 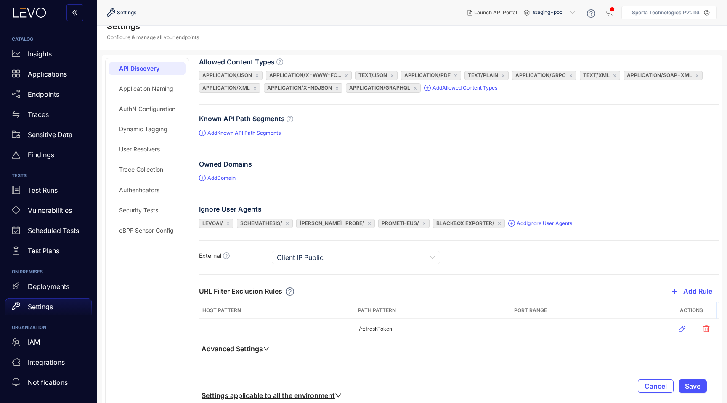 I want to click on span: double-left, so click(x=75, y=13).